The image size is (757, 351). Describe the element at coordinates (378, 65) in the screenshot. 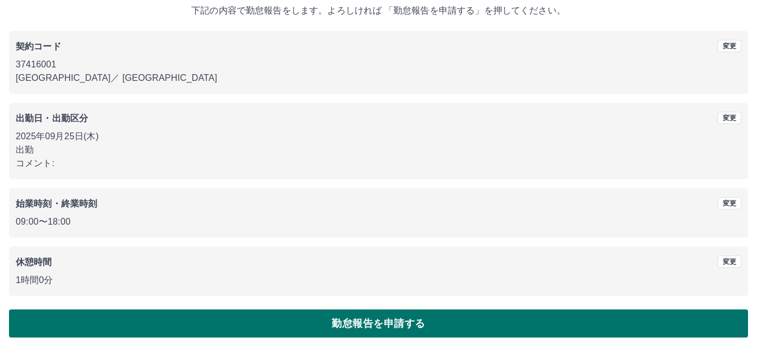

I see `p: 37416001` at that location.